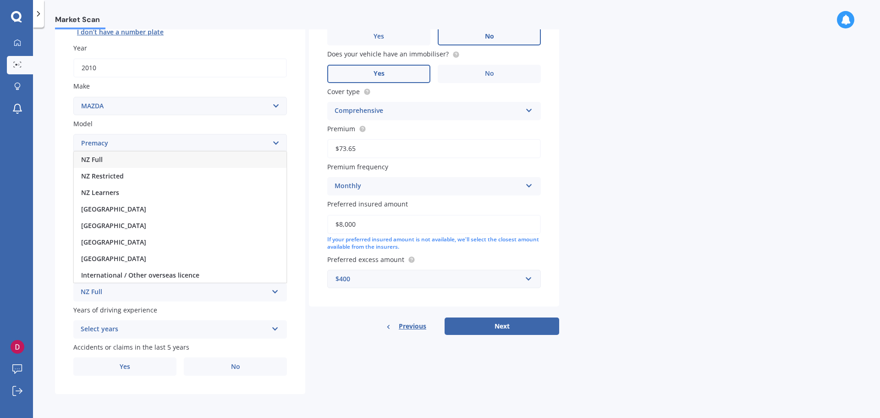 The image size is (880, 418). Describe the element at coordinates (140, 275) in the screenshot. I see `span: International / Other overseas licence` at that location.